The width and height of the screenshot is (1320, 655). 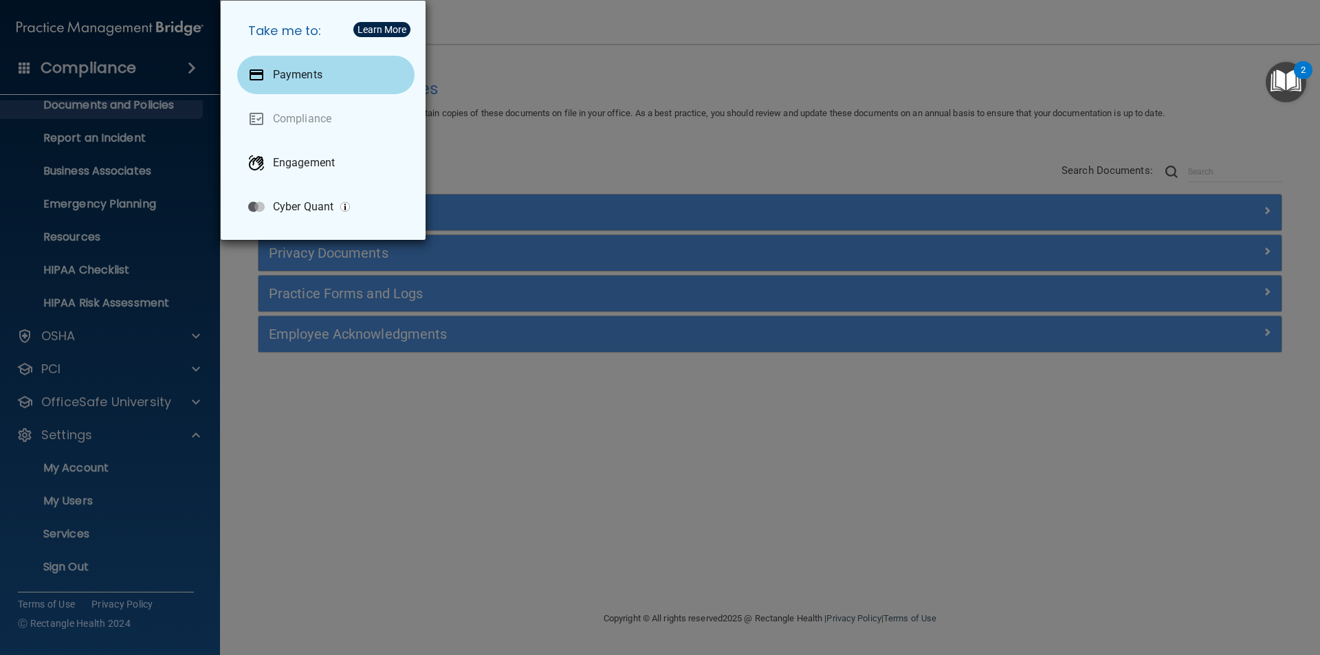 What do you see at coordinates (326, 163) in the screenshot?
I see `a: Engagement` at bounding box center [326, 163].